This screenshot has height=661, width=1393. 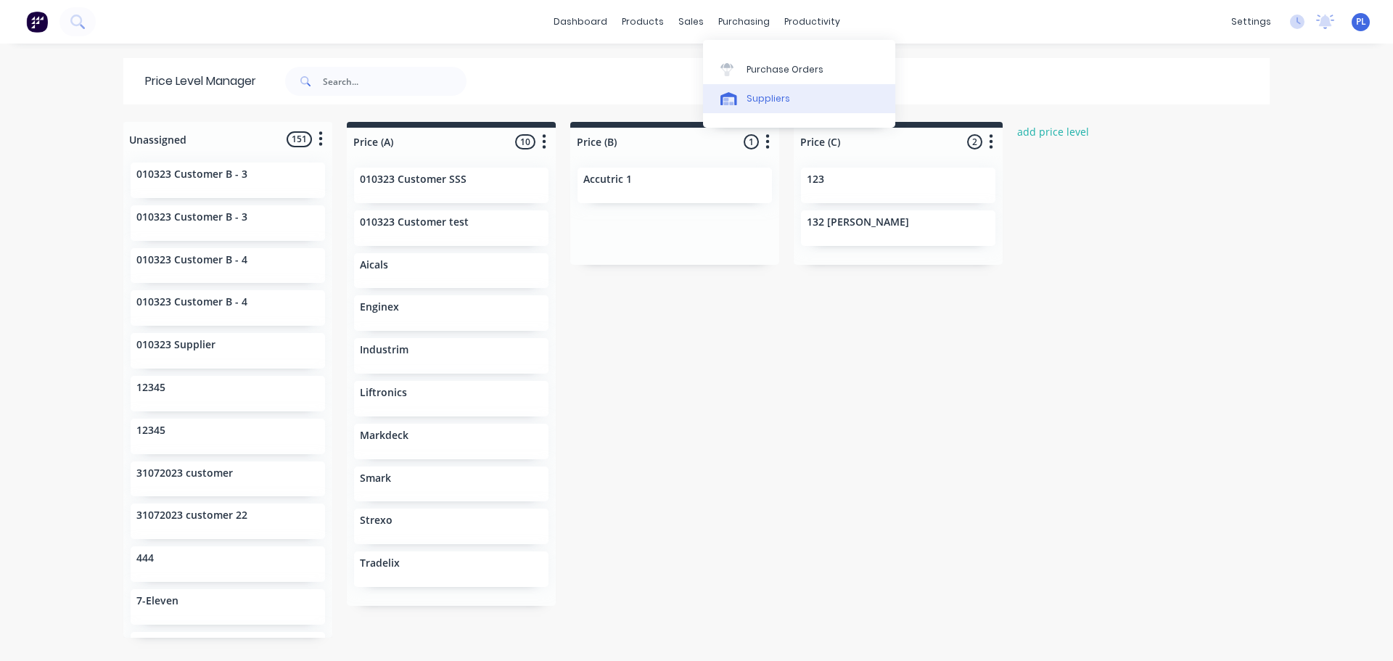 I want to click on p: Liftronics, so click(x=383, y=393).